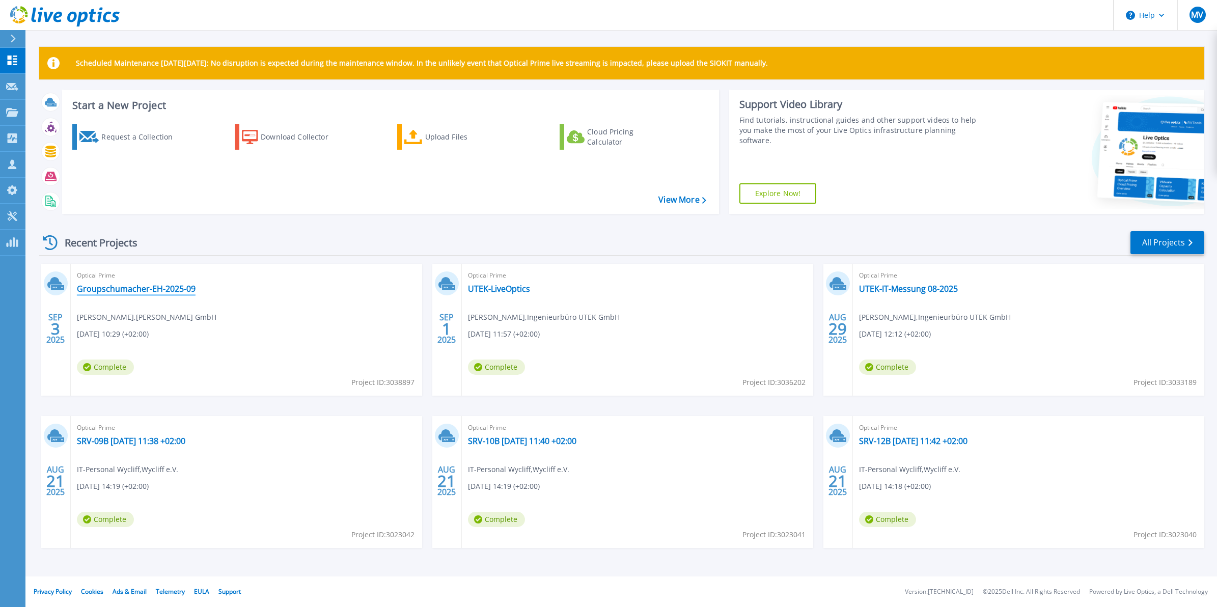  I want to click on a: EULA, so click(202, 591).